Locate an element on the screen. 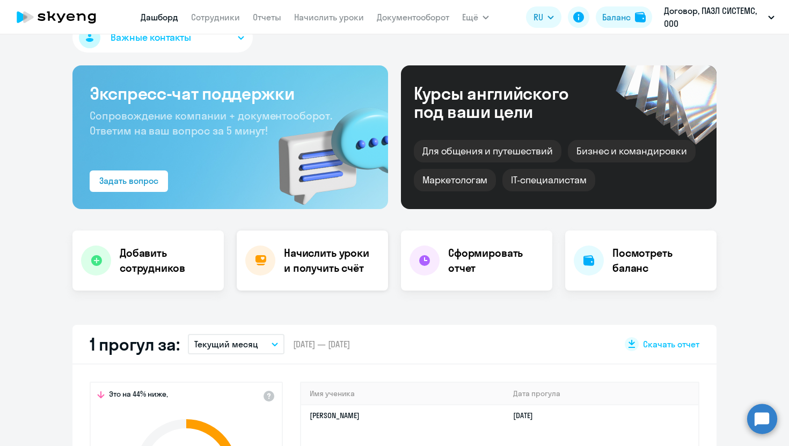 The width and height of the screenshot is (789, 446). th: Дата прогула is located at coordinates (601, 394).